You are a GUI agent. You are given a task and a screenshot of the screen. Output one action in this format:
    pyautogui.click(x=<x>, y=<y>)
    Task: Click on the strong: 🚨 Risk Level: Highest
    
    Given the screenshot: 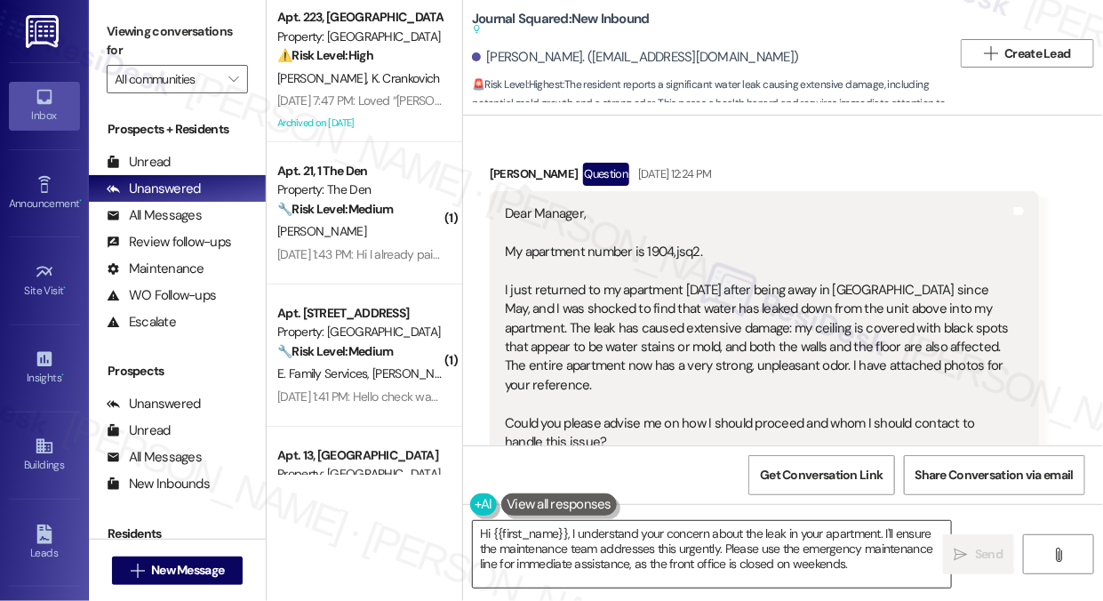 What is the action you would take?
    pyautogui.click(x=517, y=84)
    